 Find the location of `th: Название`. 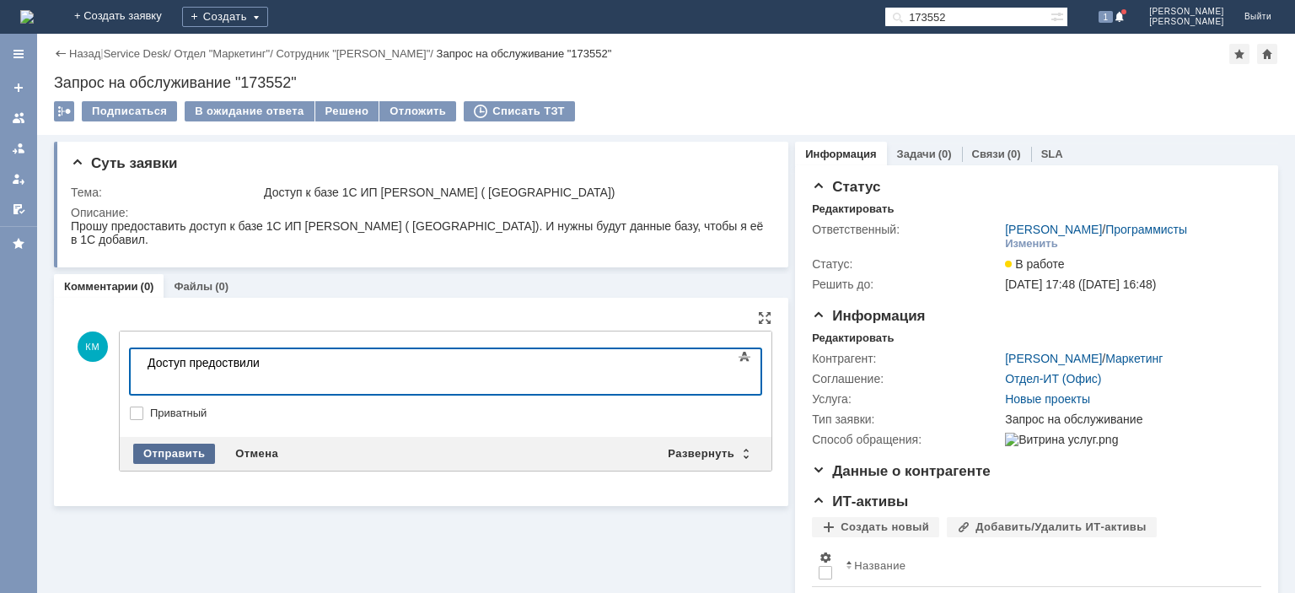

th: Название is located at coordinates (1043, 565).